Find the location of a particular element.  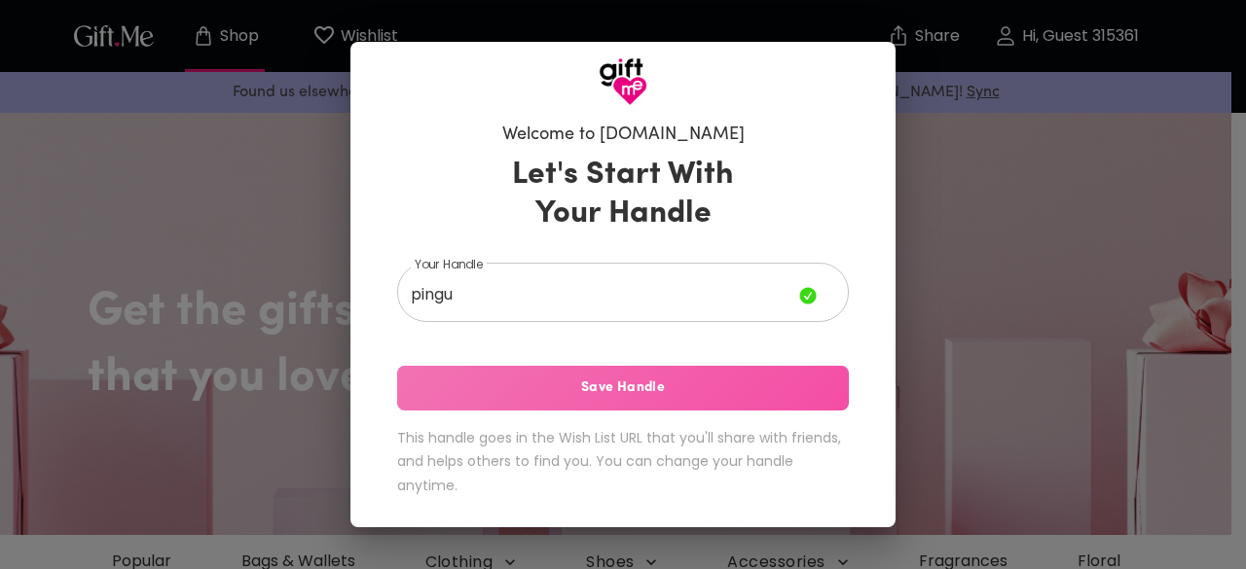

h6: This handle goes in the Wish List URL that you'll share with friends, and helps others to find yo... is located at coordinates (623, 462).